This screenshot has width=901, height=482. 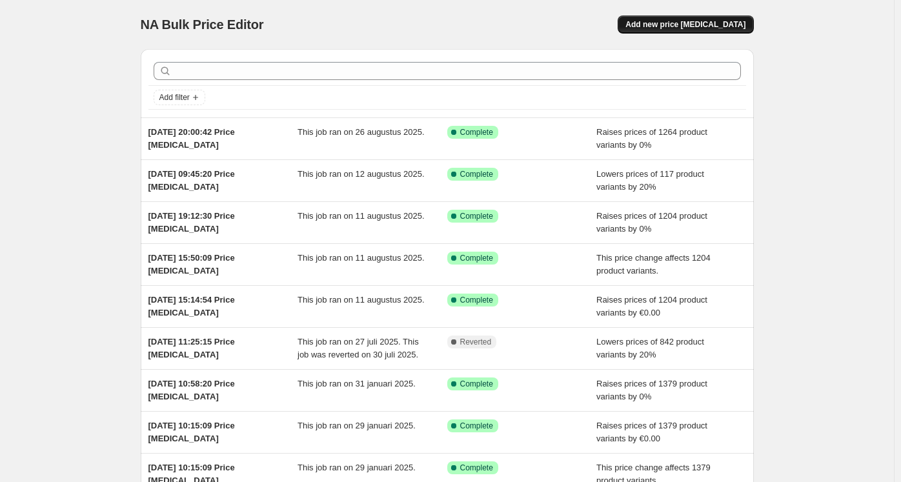 I want to click on span: Lowers prices of 117 product variants by 20%, so click(x=650, y=180).